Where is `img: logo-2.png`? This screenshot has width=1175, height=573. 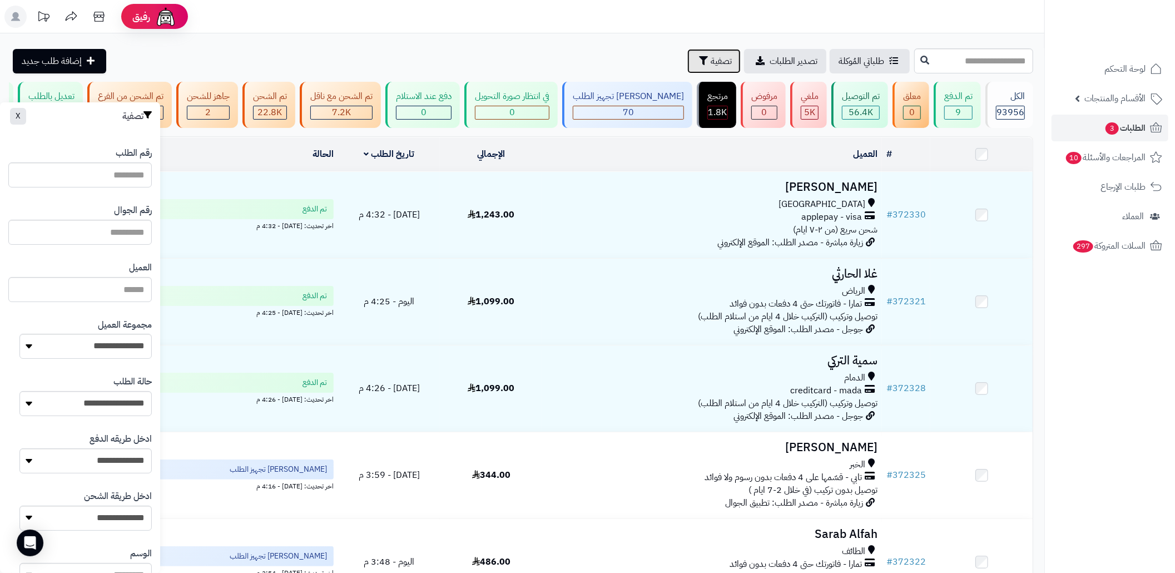
img: logo-2.png is located at coordinates (1132, 36).